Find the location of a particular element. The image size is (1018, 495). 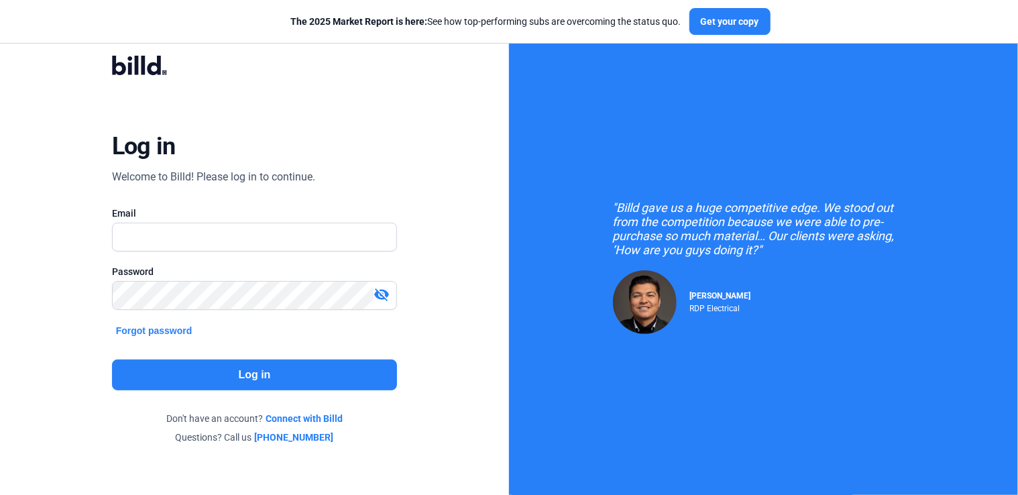

div: Email is located at coordinates (255, 213).